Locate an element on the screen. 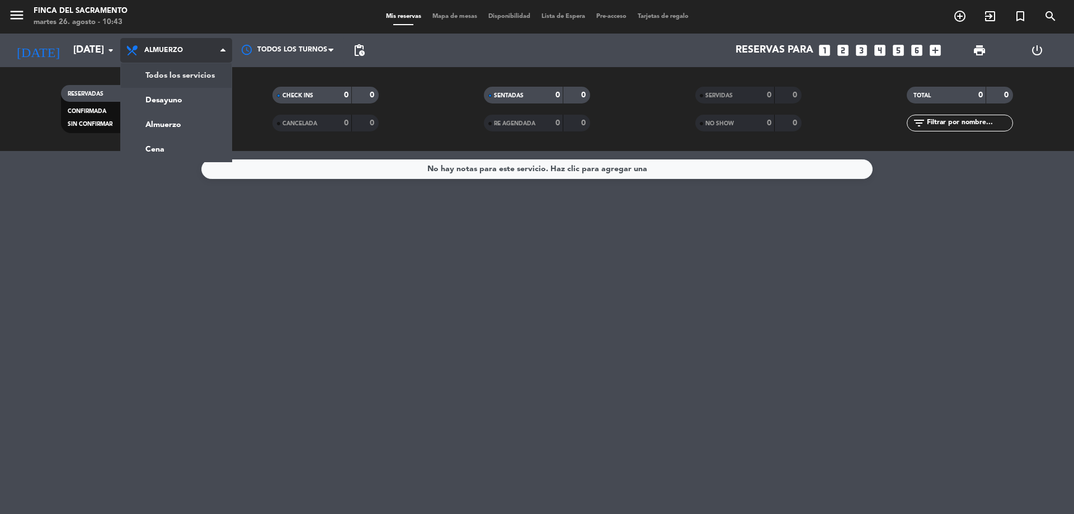  i: filter_list is located at coordinates (919, 123).